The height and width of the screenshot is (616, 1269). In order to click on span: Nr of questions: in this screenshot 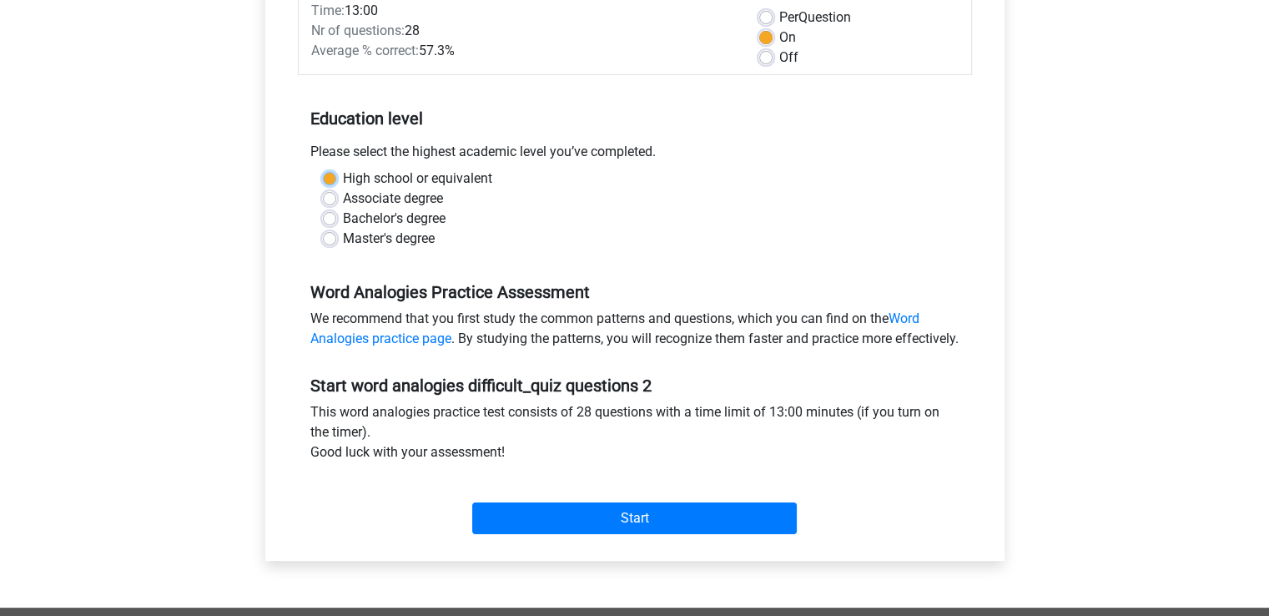, I will do `click(358, 30)`.